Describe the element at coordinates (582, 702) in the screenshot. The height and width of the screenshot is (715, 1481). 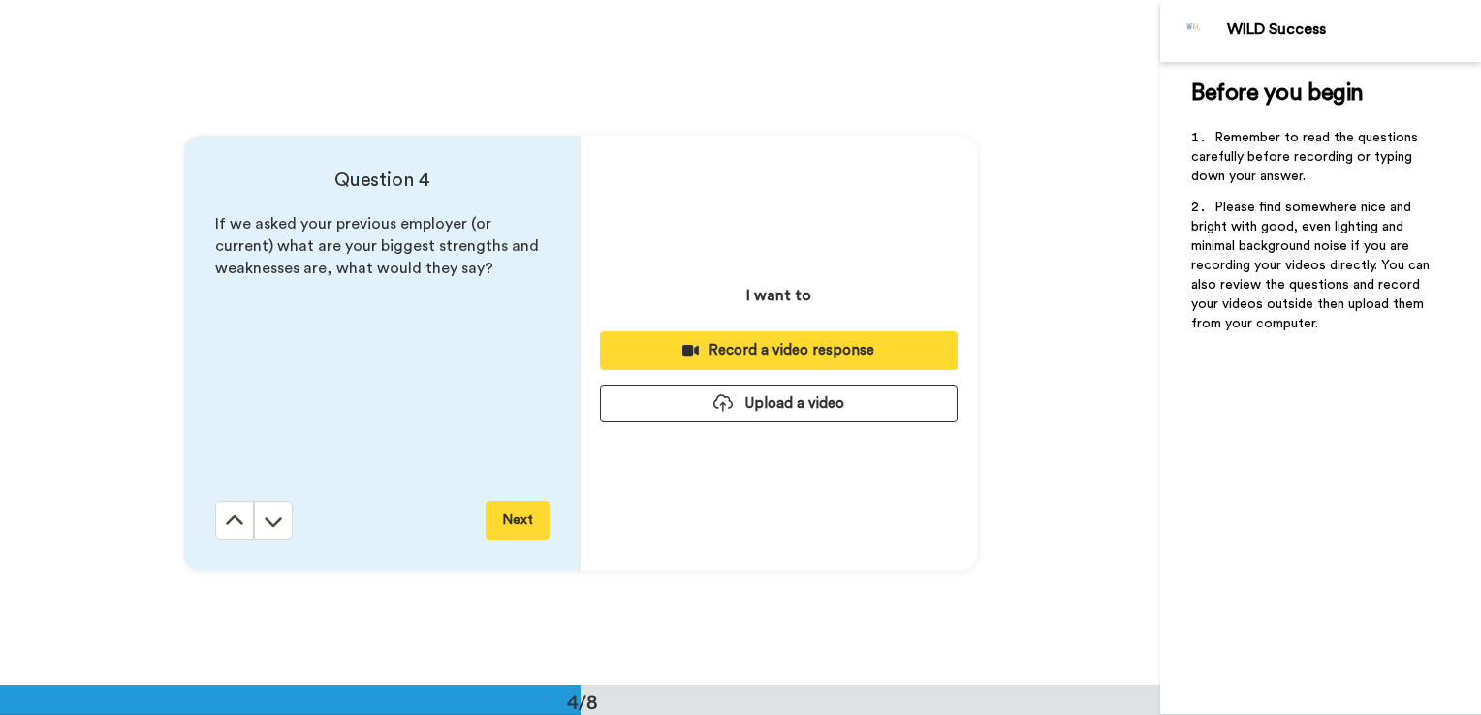
I see `div: 4/8` at that location.